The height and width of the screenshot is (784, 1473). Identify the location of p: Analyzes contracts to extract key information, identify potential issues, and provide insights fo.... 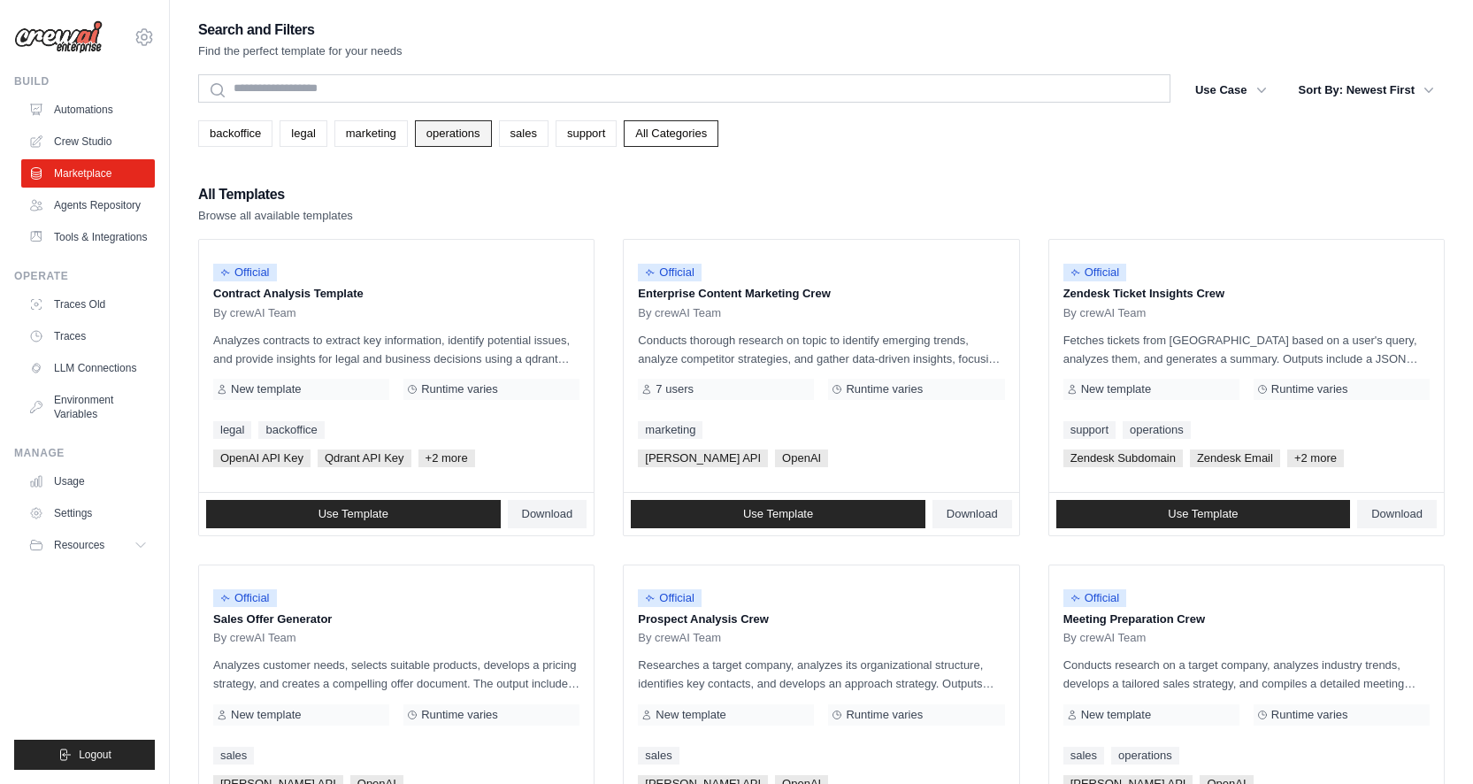
(396, 350).